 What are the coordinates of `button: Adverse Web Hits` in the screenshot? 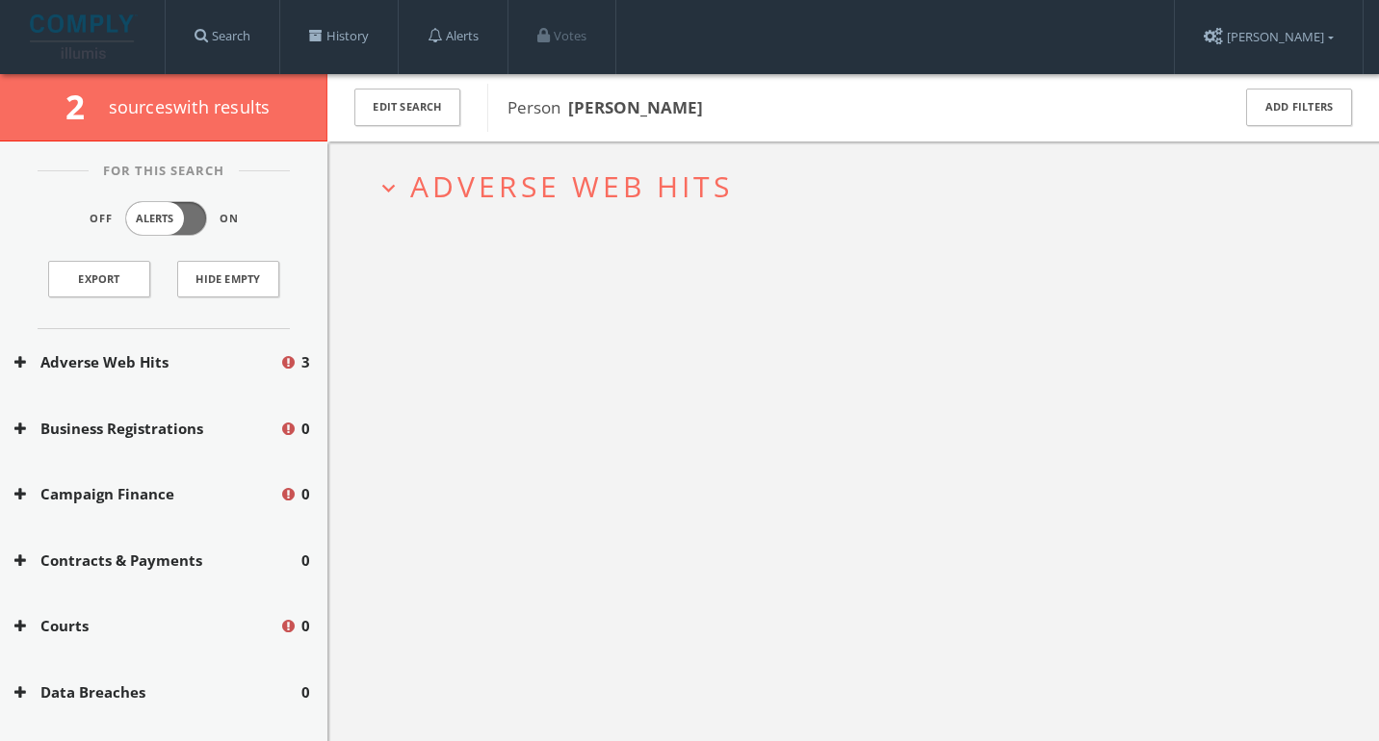 It's located at (146, 362).